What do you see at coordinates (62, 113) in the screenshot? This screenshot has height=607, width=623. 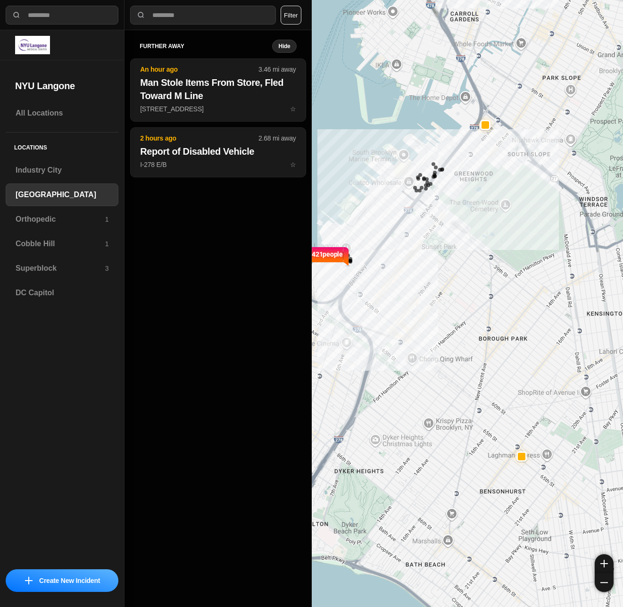 I see `h3: All Locations` at bounding box center [62, 113].